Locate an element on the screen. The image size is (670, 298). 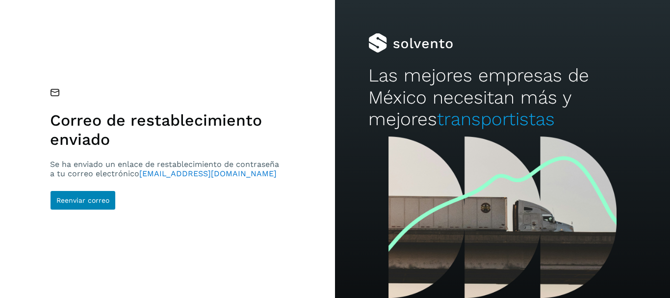
h2: Las mejores empresas de México necesitan más y mejores is located at coordinates (502, 97).